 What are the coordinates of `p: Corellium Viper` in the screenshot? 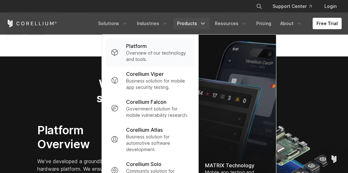 It's located at (145, 74).